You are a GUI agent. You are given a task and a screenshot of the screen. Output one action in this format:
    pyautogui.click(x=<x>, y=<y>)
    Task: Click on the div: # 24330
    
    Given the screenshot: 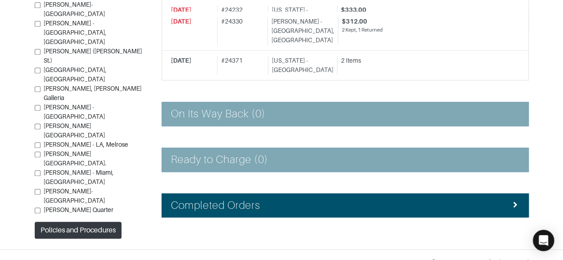 What is the action you would take?
    pyautogui.click(x=240, y=31)
    